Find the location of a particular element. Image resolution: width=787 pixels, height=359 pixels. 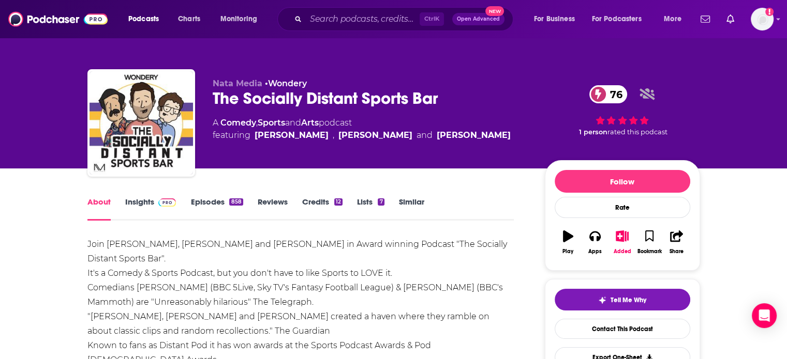

img: Podchaser - Follow, Share and Rate Podcasts is located at coordinates (58, 19).